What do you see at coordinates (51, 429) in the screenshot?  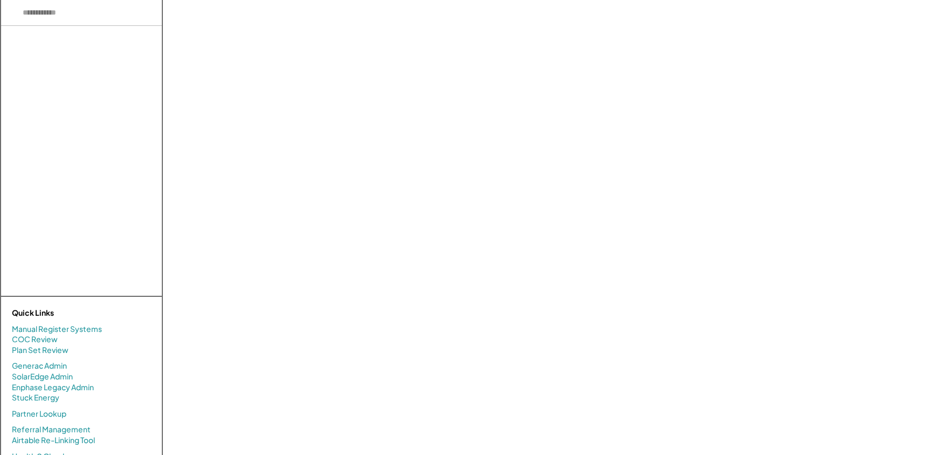 I see `a: Referral Management` at bounding box center [51, 429].